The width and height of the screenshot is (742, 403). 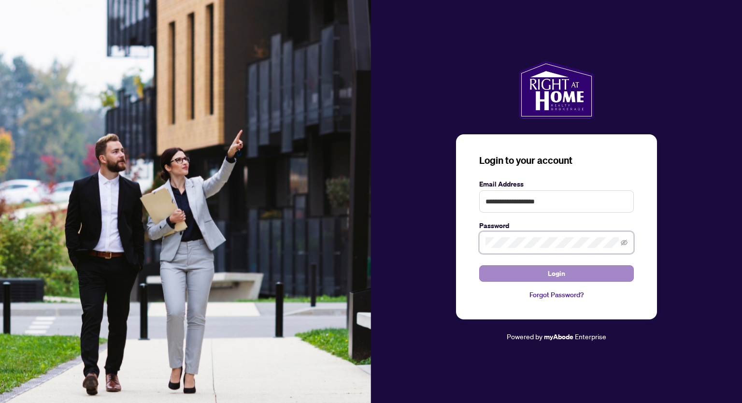 What do you see at coordinates (590, 336) in the screenshot?
I see `span: Enterprise` at bounding box center [590, 336].